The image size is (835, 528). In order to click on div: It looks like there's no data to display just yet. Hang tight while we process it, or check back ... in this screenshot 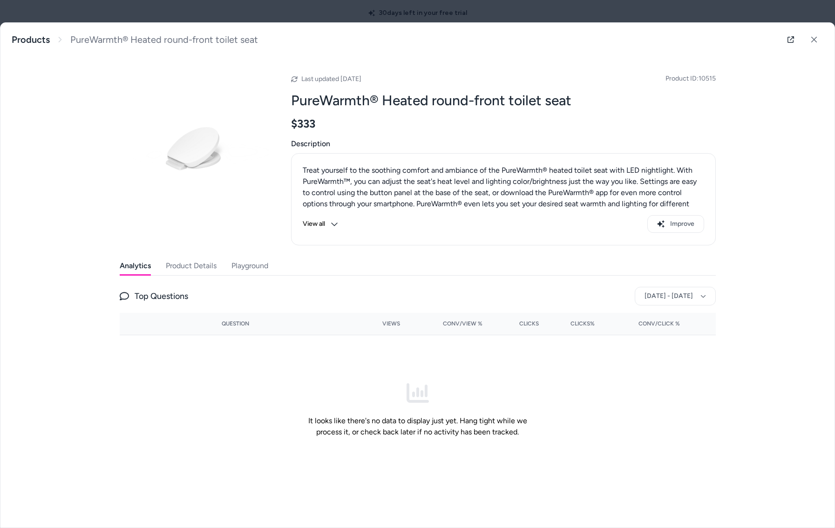, I will do `click(418, 410)`.